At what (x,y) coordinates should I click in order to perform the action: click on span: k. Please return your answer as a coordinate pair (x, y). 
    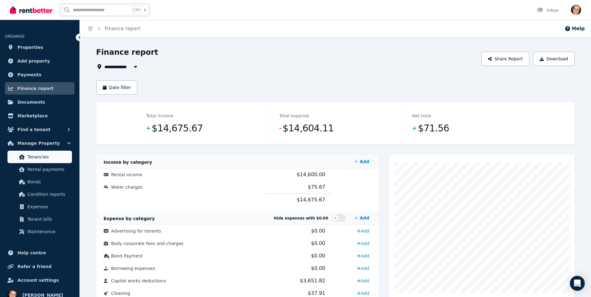
    Looking at the image, I should click on (145, 10).